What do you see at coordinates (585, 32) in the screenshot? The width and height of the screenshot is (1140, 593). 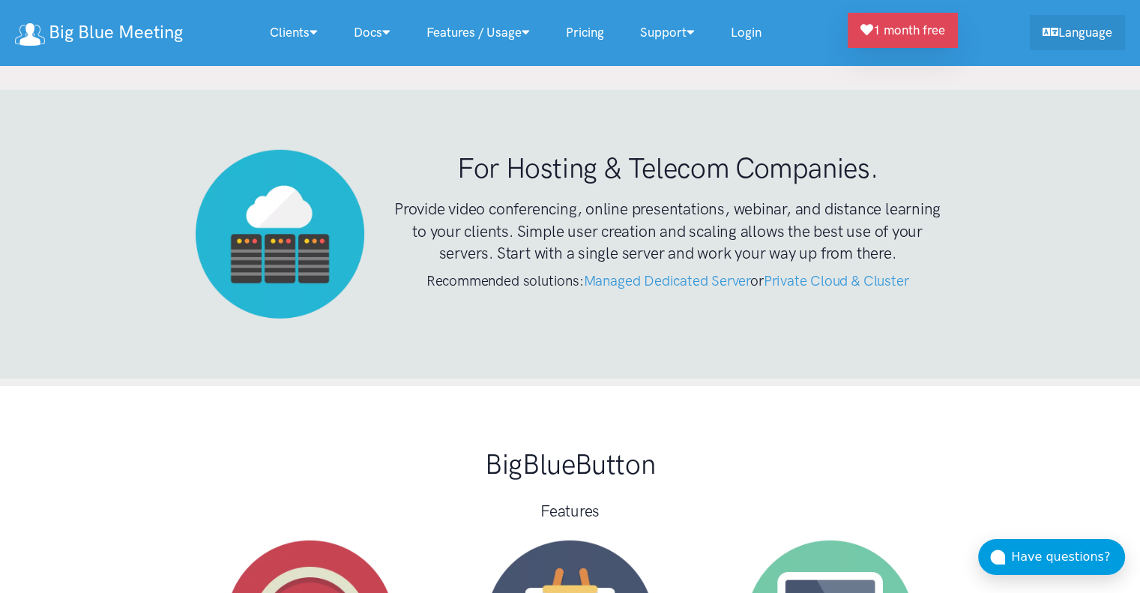 I see `a: Pricing` at bounding box center [585, 32].